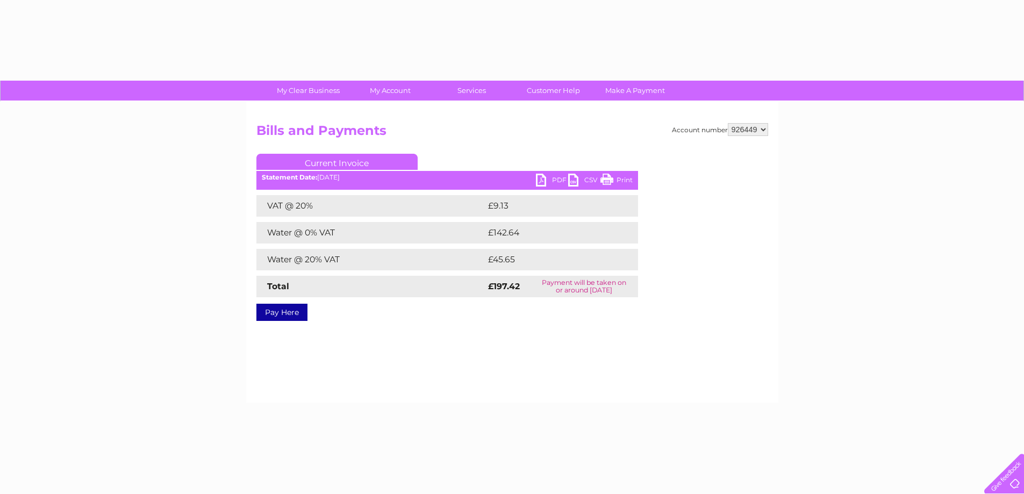  I want to click on strong: £197.42, so click(503, 286).